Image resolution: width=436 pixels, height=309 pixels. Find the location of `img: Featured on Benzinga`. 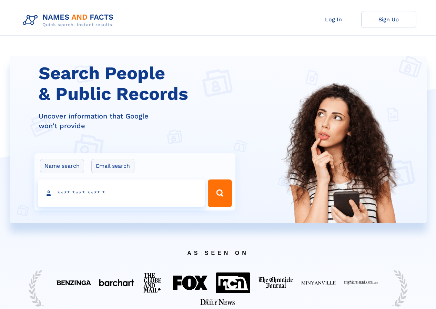

img: Featured on Benzinga is located at coordinates (74, 283).